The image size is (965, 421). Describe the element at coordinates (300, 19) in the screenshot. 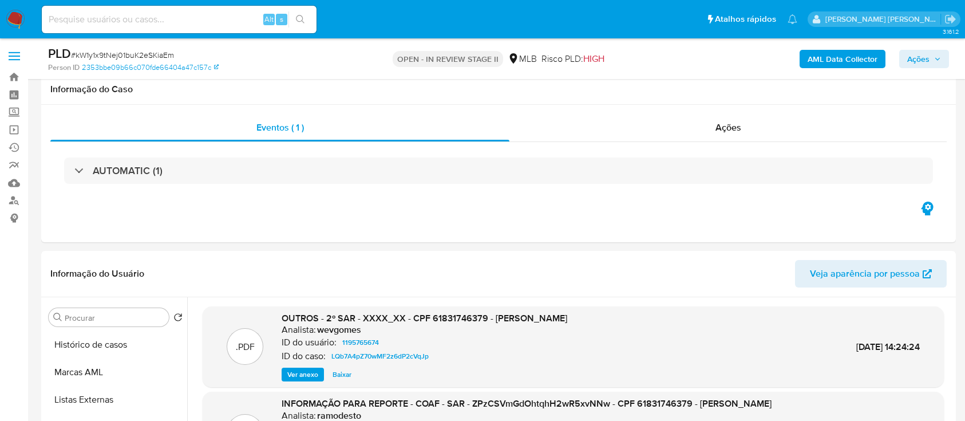

I see `button: search-icon` at that location.